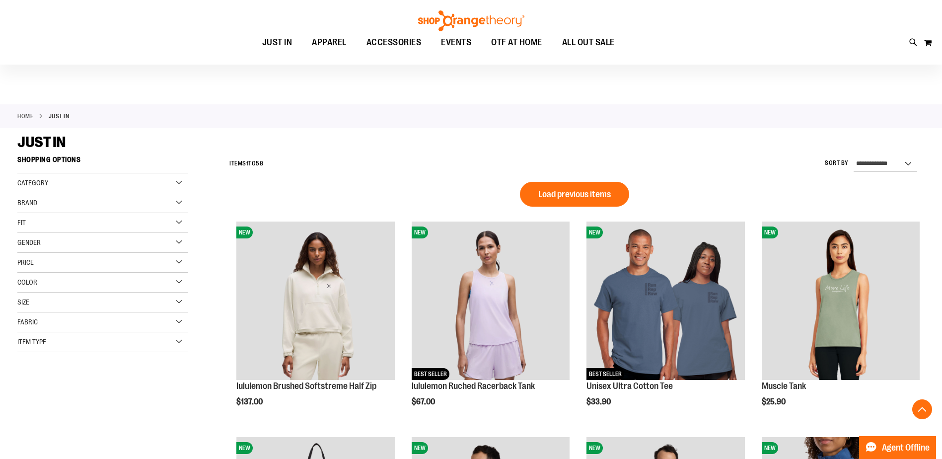 The width and height of the screenshot is (942, 459). I want to click on a: lululemon Brushed Softstreme Half Zip, so click(306, 386).